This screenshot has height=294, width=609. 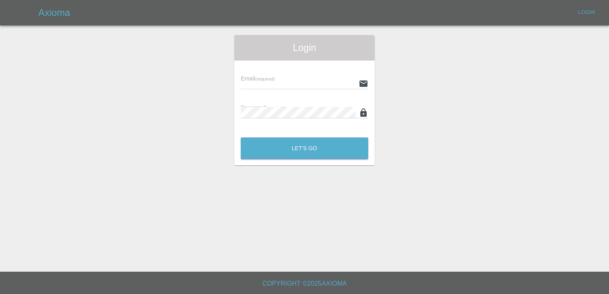 I want to click on button: Let's Go, so click(x=305, y=148).